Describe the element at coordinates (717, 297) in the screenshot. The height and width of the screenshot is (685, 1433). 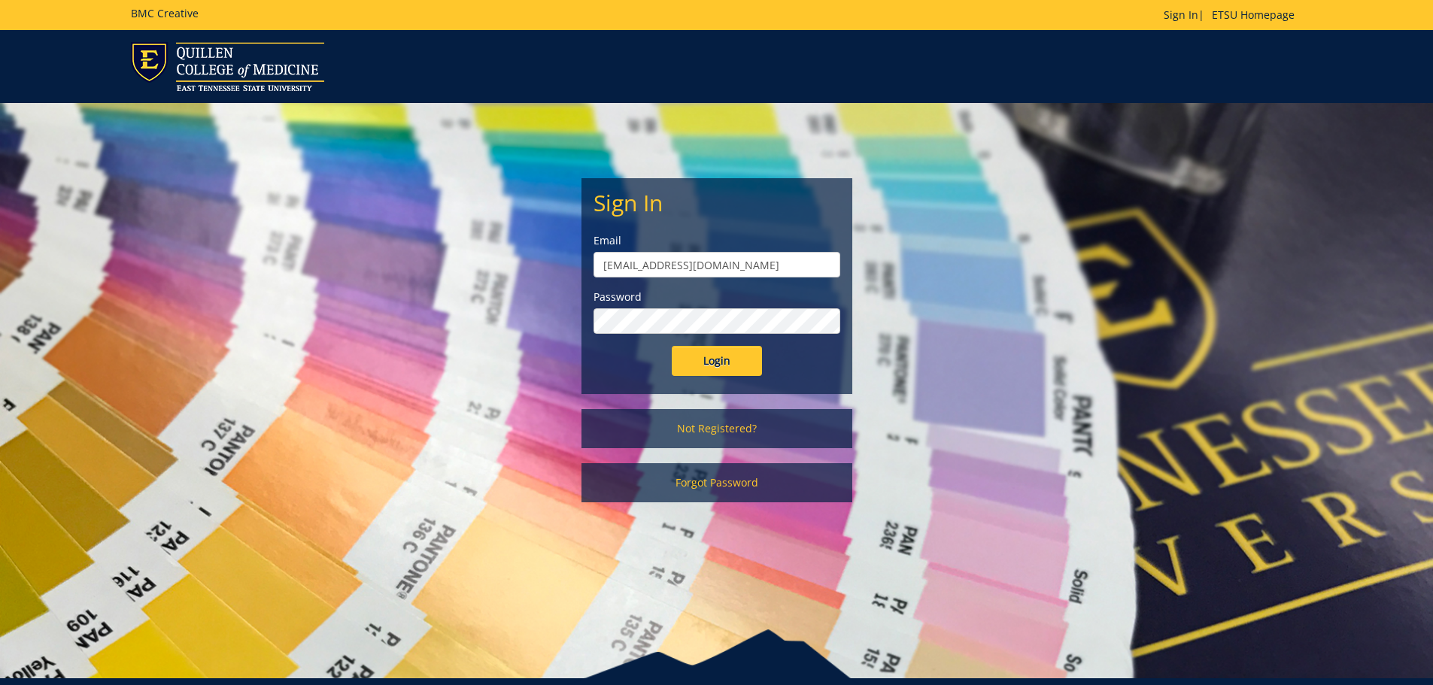
I see `label: Password` at that location.